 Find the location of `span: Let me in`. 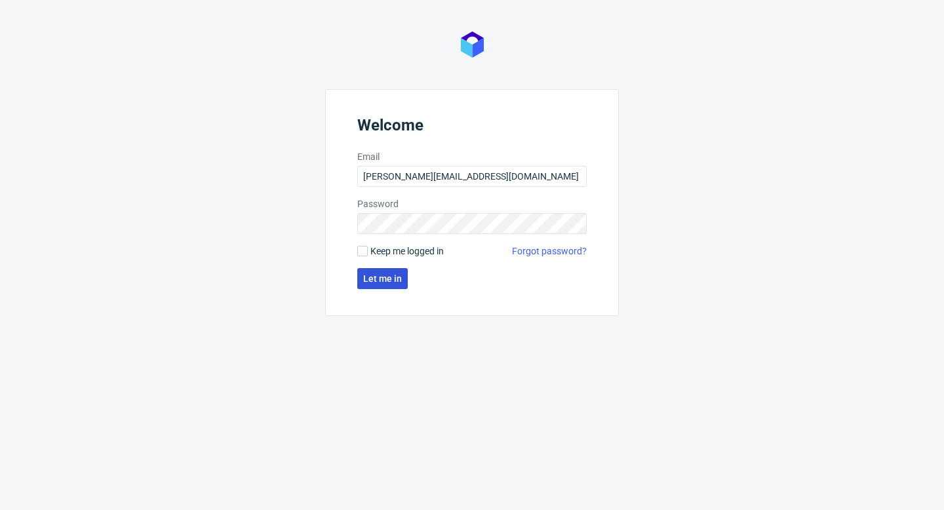

span: Let me in is located at coordinates (382, 279).